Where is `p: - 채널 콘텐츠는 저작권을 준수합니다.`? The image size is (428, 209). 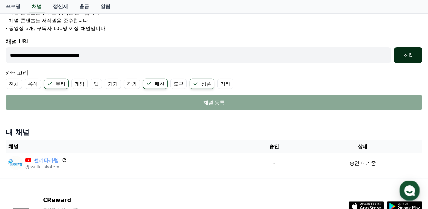
p: - 채널 콘텐츠는 저작권을 준수합니다. is located at coordinates (47, 21).